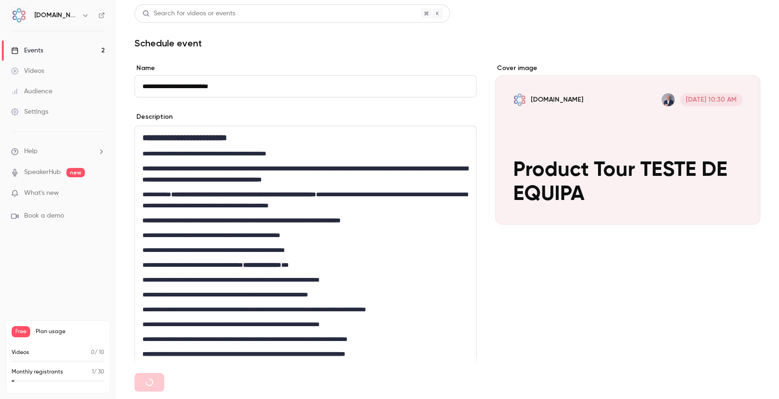 The width and height of the screenshot is (779, 399). Describe the element at coordinates (93, 352) in the screenshot. I see `span: 0` at that location.